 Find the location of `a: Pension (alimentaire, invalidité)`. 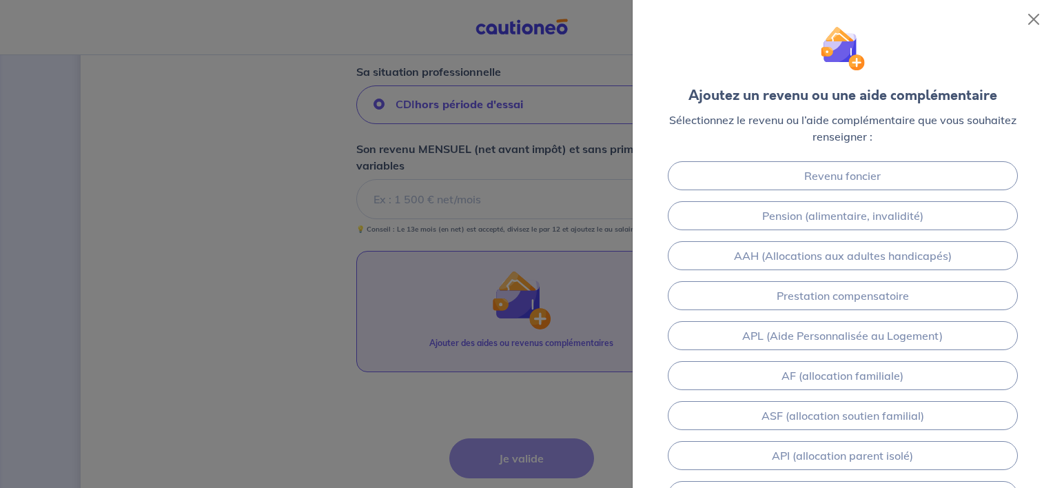

a: Pension (alimentaire, invalidité) is located at coordinates (843, 216).